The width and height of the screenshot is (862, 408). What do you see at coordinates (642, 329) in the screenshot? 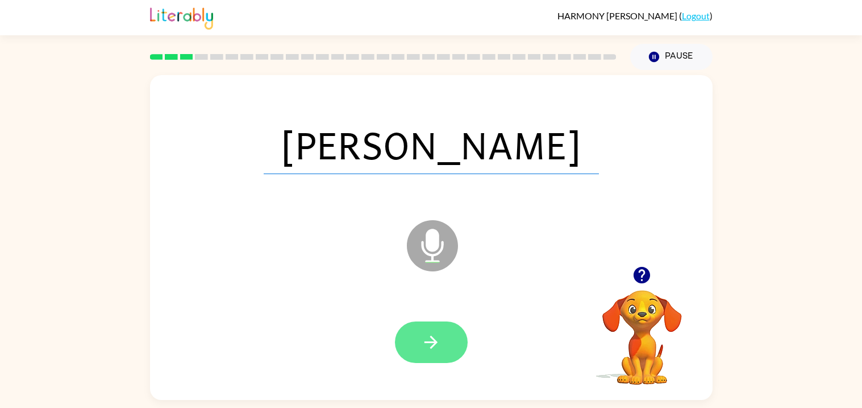
I see `video: Your browser must support playing .mp4 files to use Literably. Please try using another browser.` at bounding box center [642, 329].